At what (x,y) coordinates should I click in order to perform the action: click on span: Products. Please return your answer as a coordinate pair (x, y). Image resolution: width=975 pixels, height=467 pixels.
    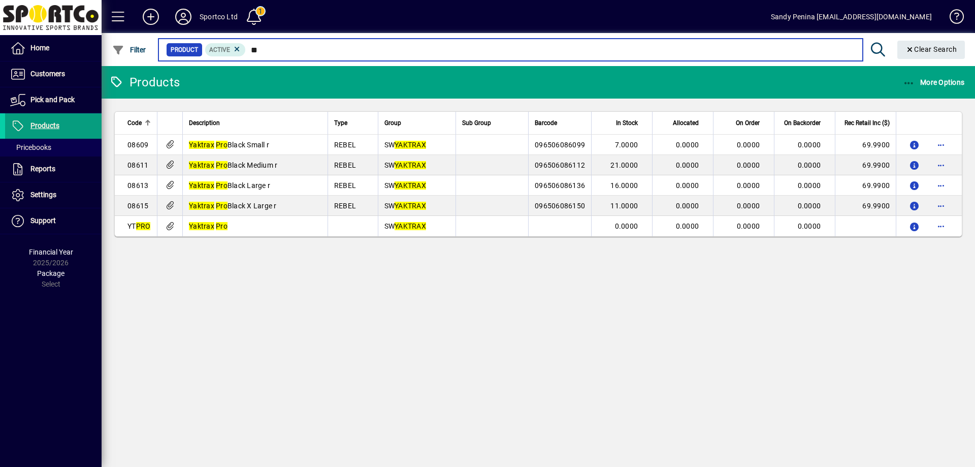
    Looking at the image, I should click on (45, 125).